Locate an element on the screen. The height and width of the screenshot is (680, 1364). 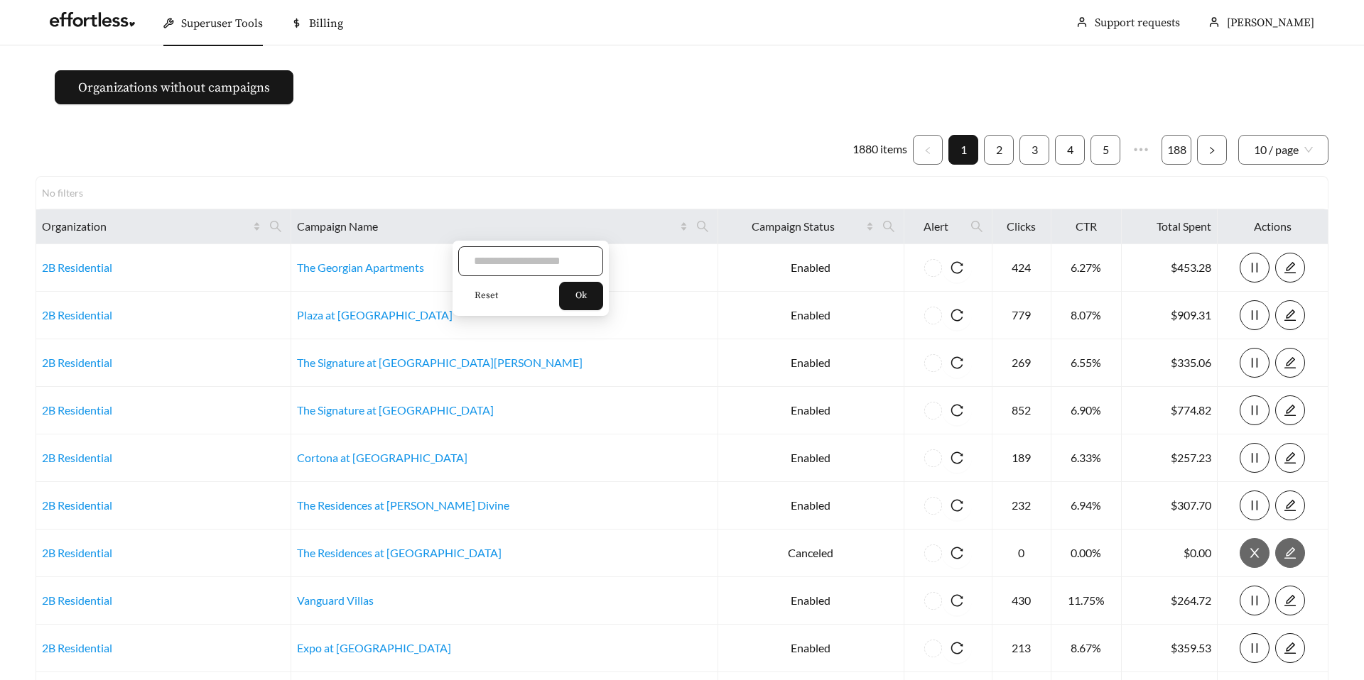
span: left is located at coordinates (927, 151).